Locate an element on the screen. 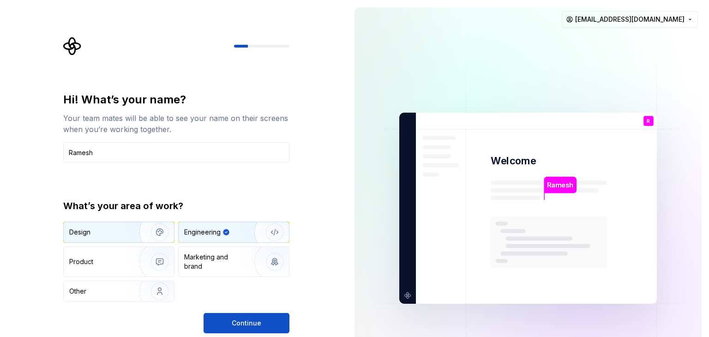  p: R is located at coordinates (648, 121).